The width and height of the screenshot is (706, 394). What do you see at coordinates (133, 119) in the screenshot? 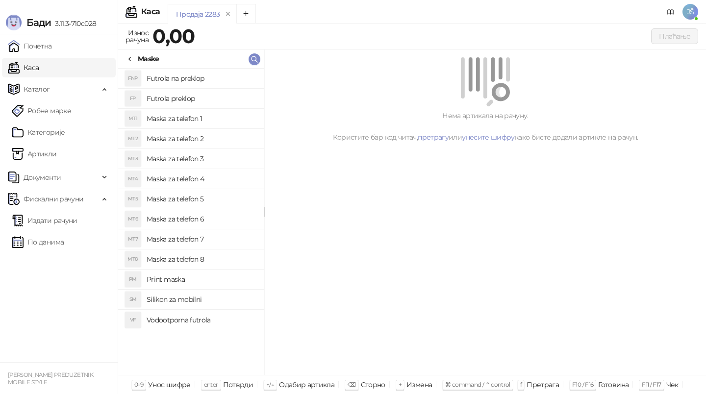
I see `div: MT1` at bounding box center [133, 119].